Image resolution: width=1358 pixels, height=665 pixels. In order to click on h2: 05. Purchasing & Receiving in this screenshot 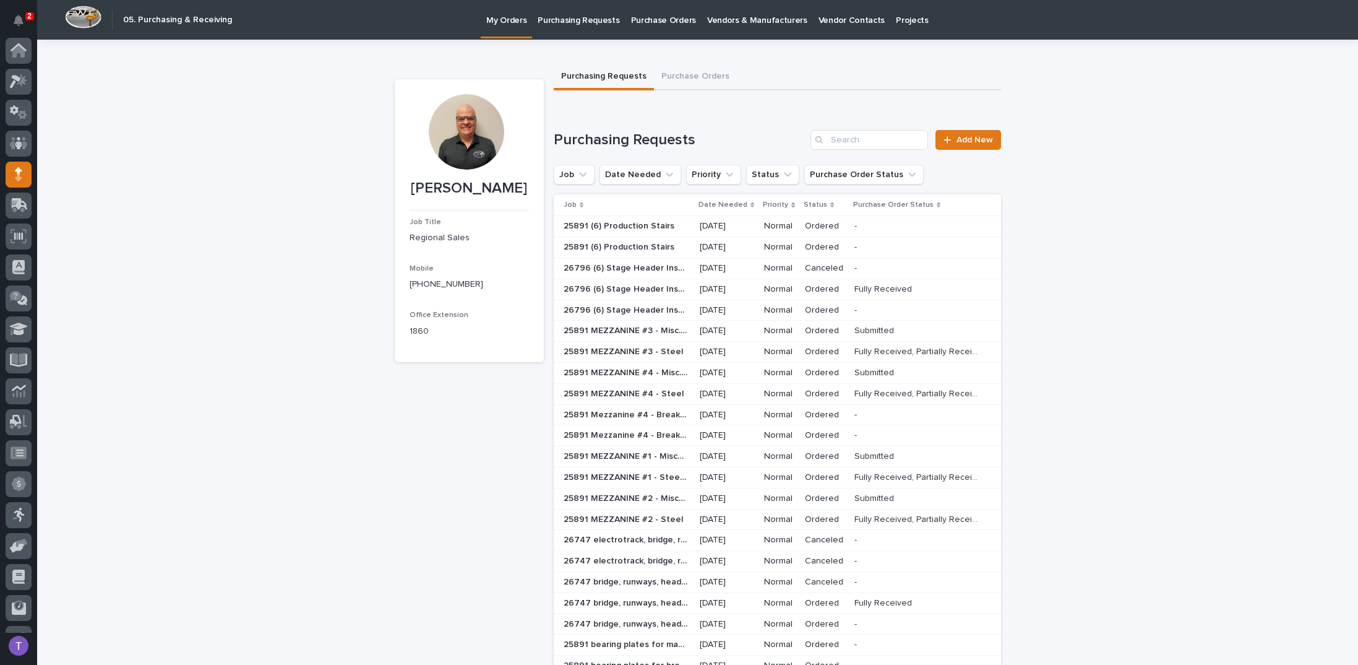, I will do `click(178, 20)`.